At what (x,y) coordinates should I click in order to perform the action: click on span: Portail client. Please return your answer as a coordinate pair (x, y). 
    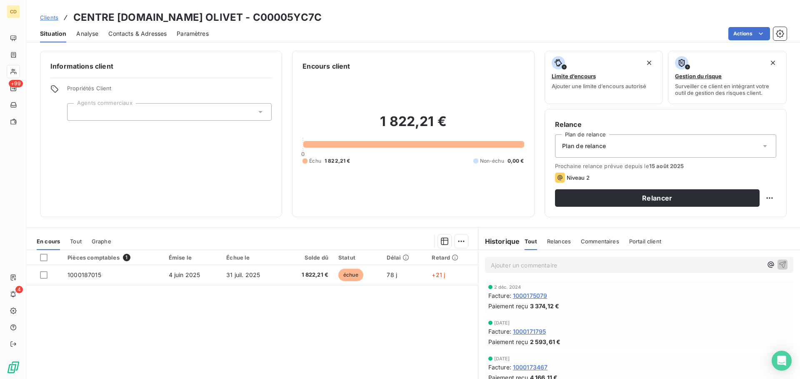
    Looking at the image, I should click on (645, 242).